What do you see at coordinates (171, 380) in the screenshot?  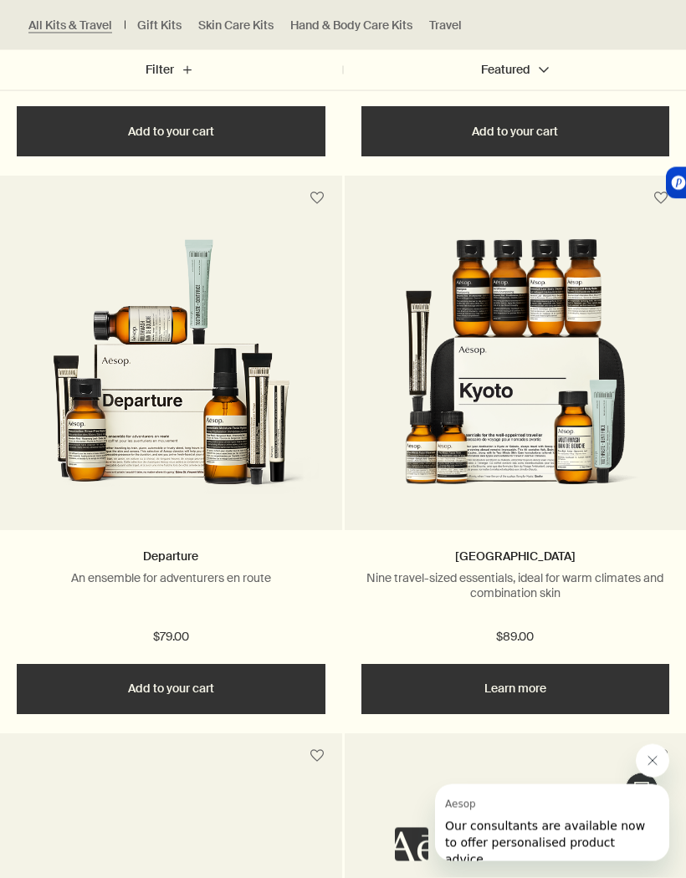 I see `img: Cloth packaging surrounded by the seven products that are included.` at bounding box center [171, 380].